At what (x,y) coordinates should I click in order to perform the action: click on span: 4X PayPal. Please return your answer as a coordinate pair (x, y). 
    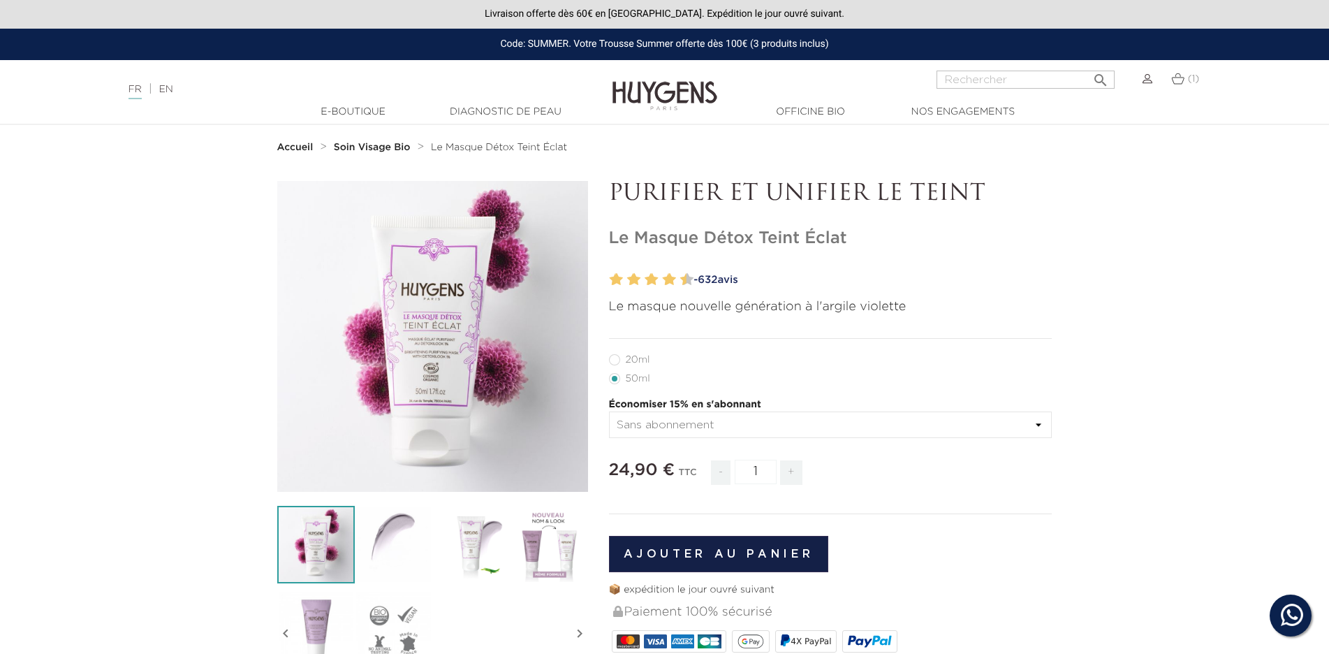
    Looking at the image, I should click on (811, 641).